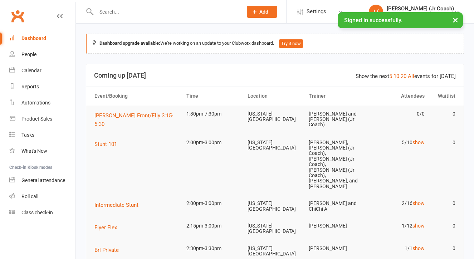 This screenshot has width=474, height=259. What do you see at coordinates (443, 96) in the screenshot?
I see `th: Waitlist` at bounding box center [443, 96].